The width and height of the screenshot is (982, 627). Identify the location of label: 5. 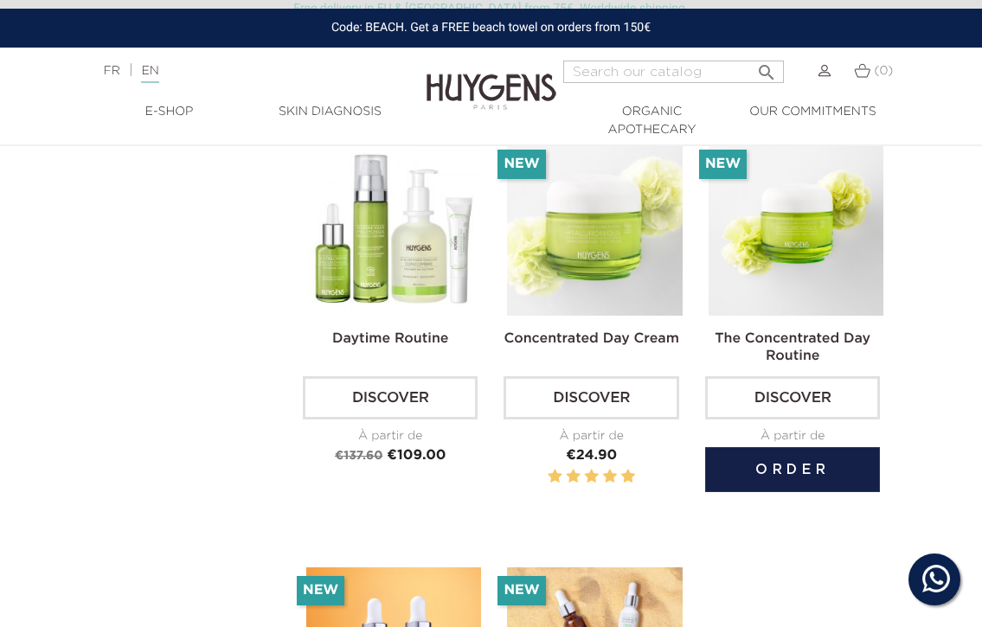
(628, 477).